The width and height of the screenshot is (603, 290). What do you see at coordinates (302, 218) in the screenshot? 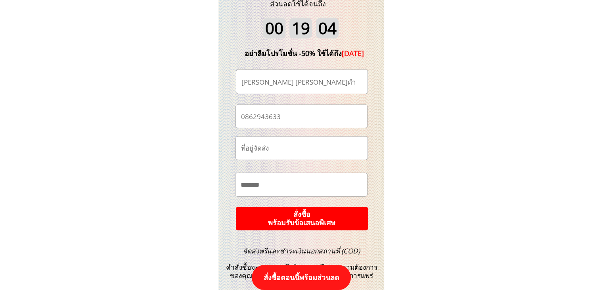
I see `p: สั่งซื้อ พร้อมรับข้อเสนอพิเศษ` at bounding box center [302, 218].